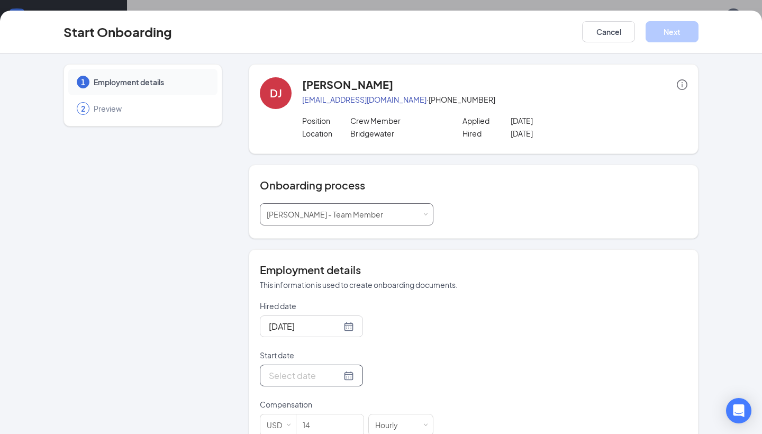 This screenshot has width=762, height=434. Describe the element at coordinates (398, 133) in the screenshot. I see `p: Bridgewater` at that location.